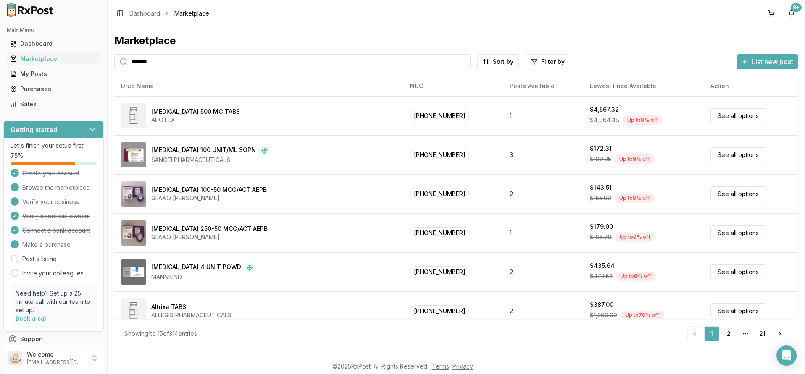  What do you see at coordinates (601, 237) in the screenshot?
I see `span: $195.78` at bounding box center [601, 237].